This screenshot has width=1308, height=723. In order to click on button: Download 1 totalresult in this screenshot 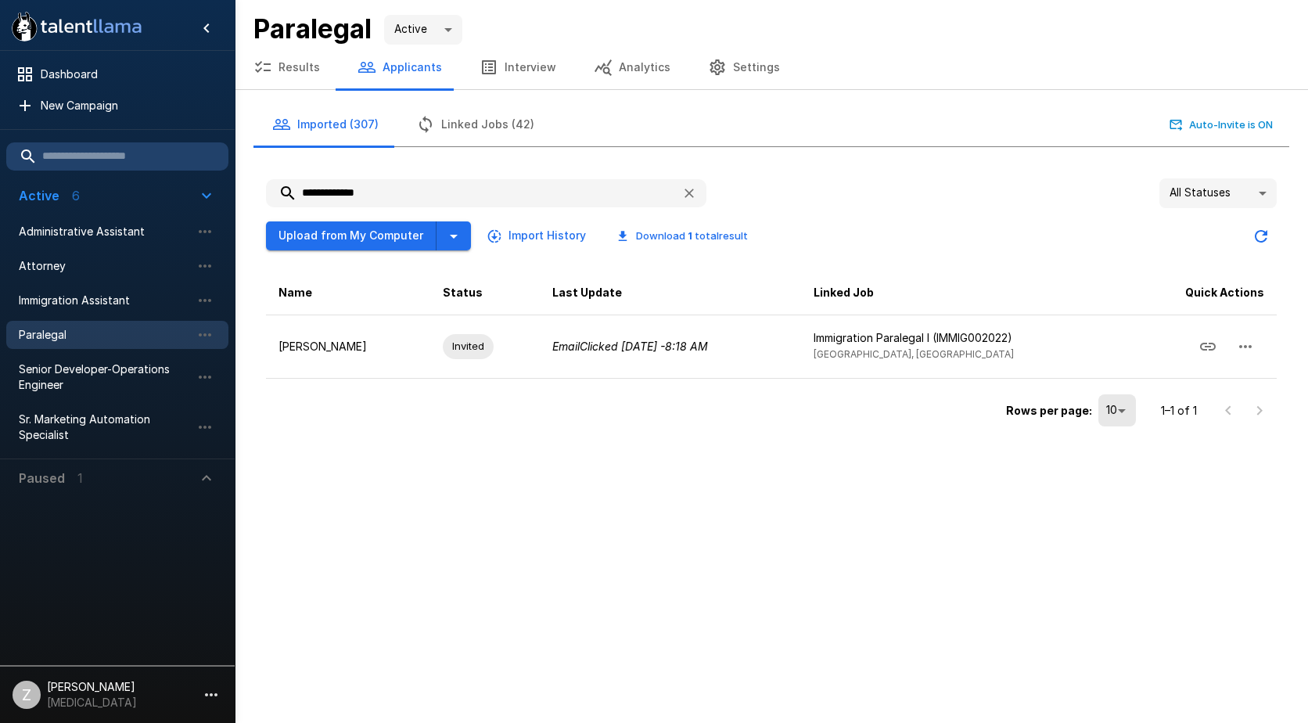, I will do `click(682, 235)`.